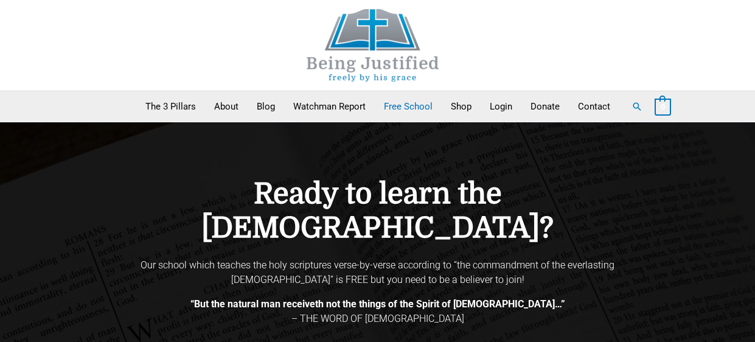  Describe the element at coordinates (408, 106) in the screenshot. I see `a: Free School` at that location.